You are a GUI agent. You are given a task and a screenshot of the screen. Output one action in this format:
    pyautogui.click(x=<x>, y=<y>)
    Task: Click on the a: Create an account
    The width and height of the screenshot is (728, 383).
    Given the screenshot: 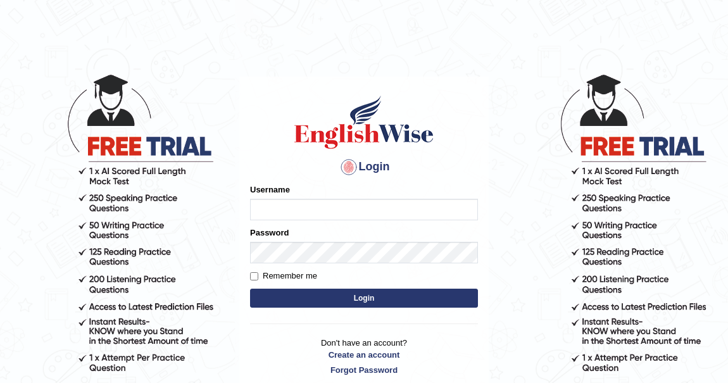 What is the action you would take?
    pyautogui.click(x=364, y=355)
    